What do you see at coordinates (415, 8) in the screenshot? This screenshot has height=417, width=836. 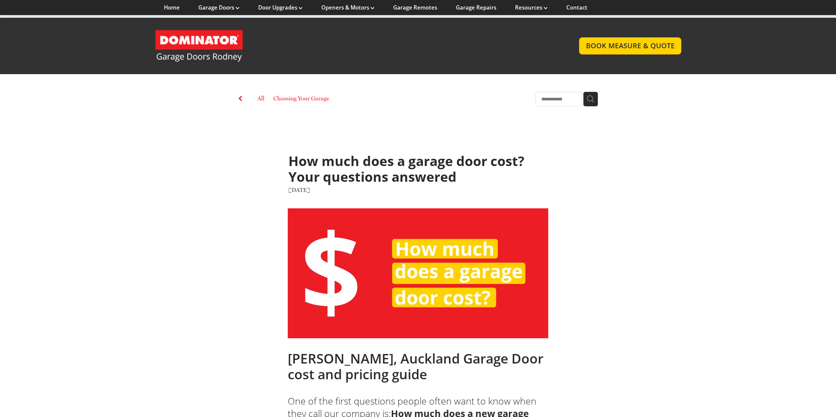 I see `a: Garage Remotes` at bounding box center [415, 8].